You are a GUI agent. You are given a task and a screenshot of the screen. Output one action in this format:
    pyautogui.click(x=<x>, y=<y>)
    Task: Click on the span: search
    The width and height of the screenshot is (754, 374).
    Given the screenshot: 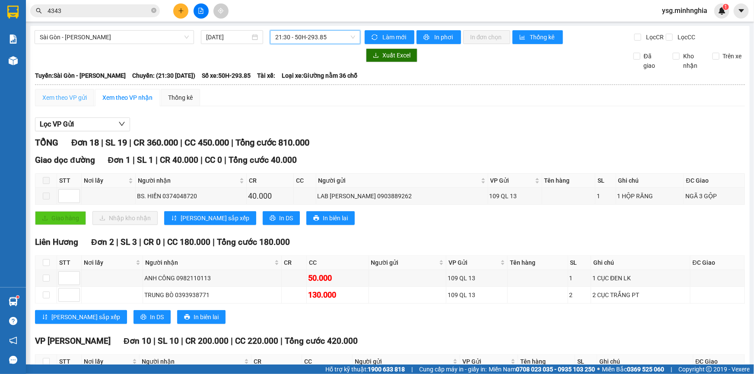 What is the action you would take?
    pyautogui.click(x=39, y=11)
    